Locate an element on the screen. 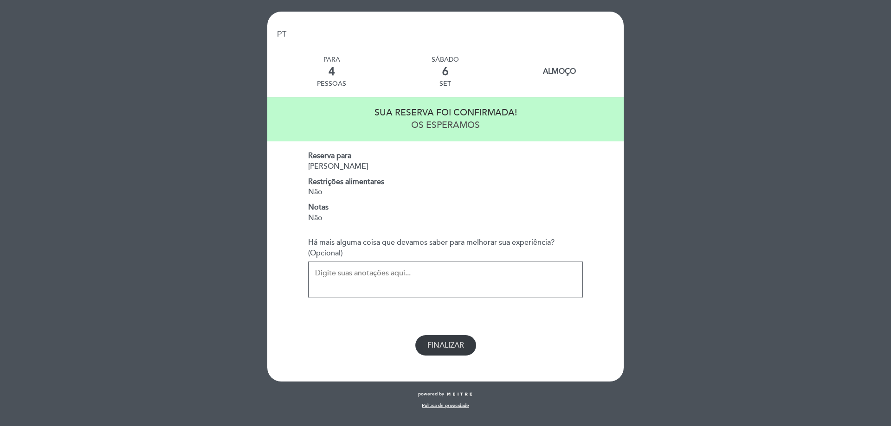 The width and height of the screenshot is (891, 426). span: powered by is located at coordinates (431, 394).